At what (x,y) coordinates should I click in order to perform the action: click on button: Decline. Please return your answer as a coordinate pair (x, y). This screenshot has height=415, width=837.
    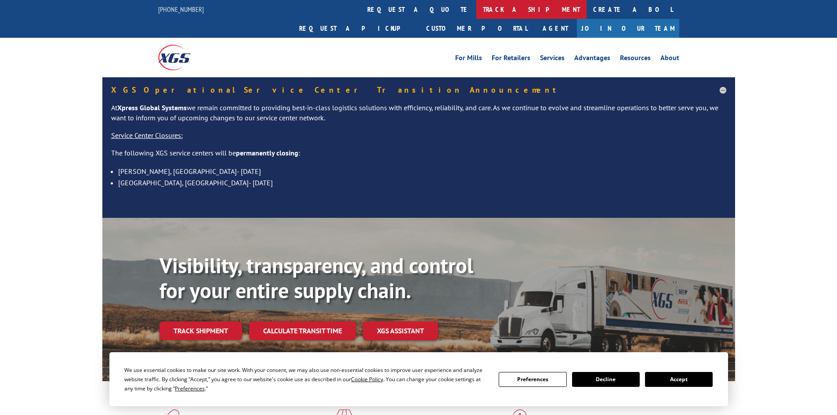
    Looking at the image, I should click on (606, 379).